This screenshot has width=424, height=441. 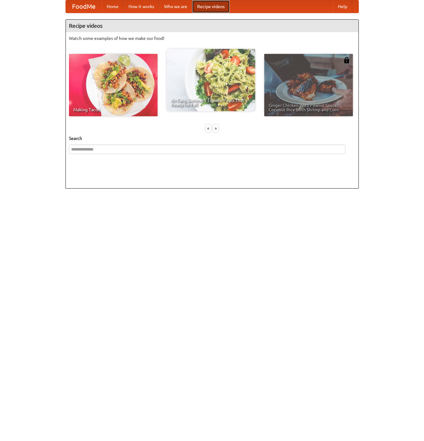 What do you see at coordinates (212, 138) in the screenshot?
I see `h5: Search` at bounding box center [212, 138].